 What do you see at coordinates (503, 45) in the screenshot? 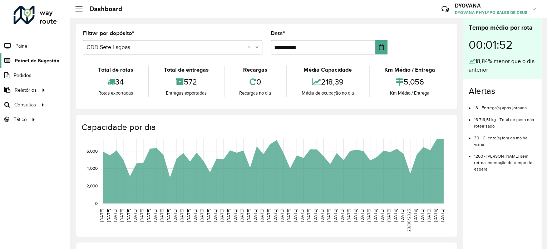
I see `div: 00:01:52` at bounding box center [503, 45].